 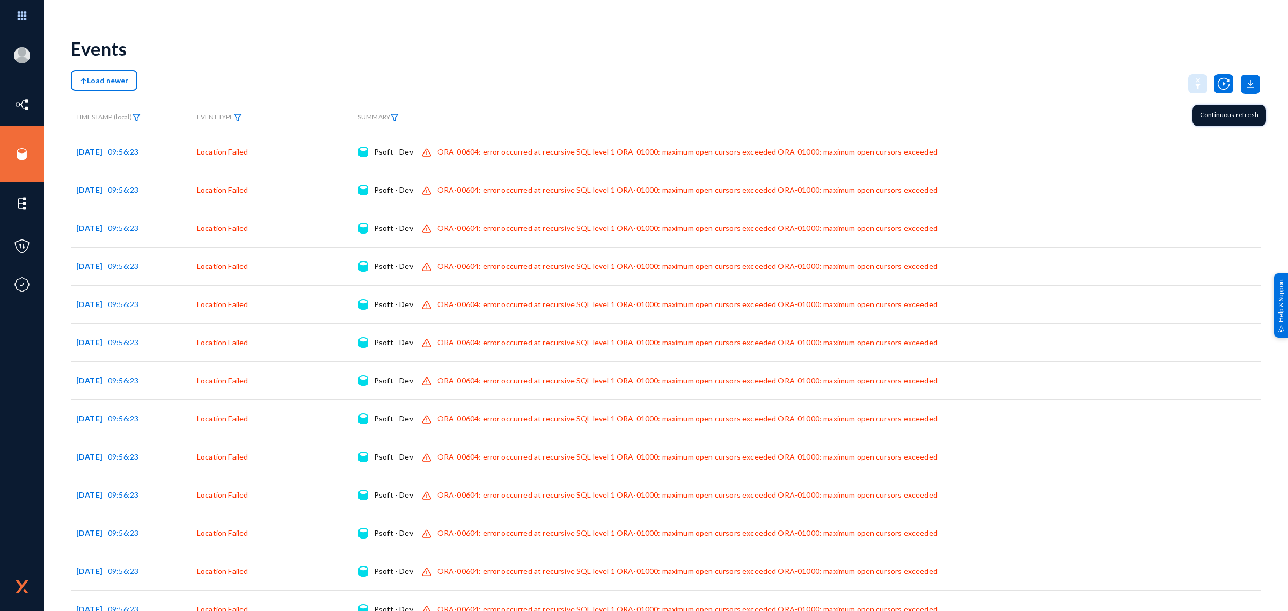 What do you see at coordinates (22, 246) in the screenshot?
I see `img: icon-policies.svg` at bounding box center [22, 246].